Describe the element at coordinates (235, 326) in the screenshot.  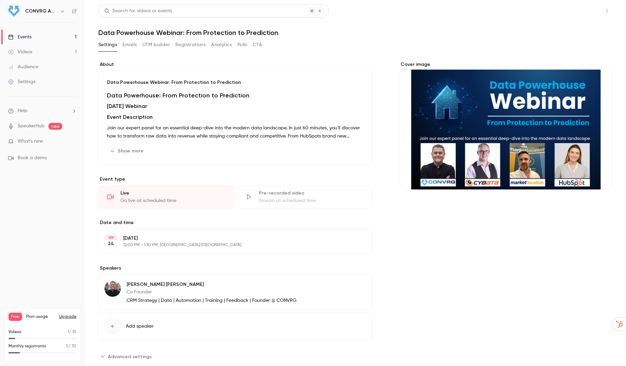
I see `button: Add speaker` at that location.